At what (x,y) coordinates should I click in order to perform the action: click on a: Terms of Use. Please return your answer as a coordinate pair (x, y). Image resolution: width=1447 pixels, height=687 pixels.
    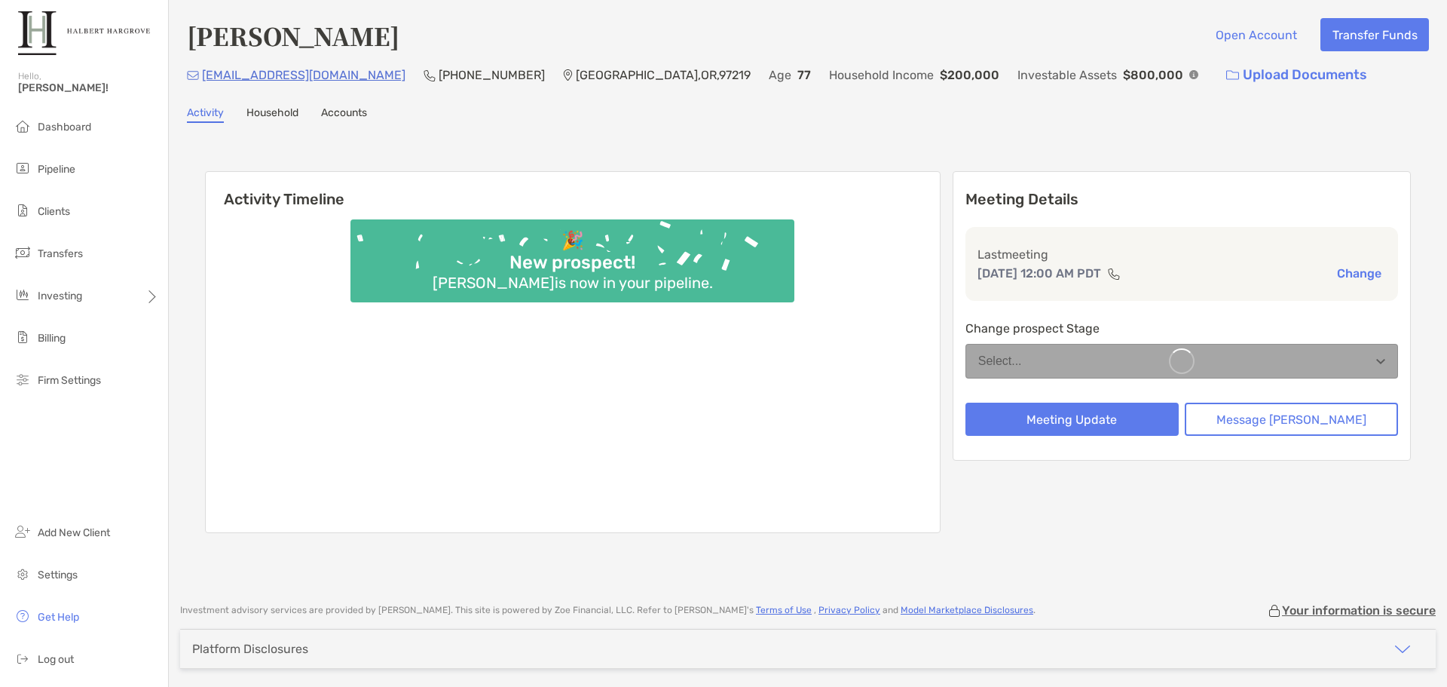
    Looking at the image, I should click on (784, 610).